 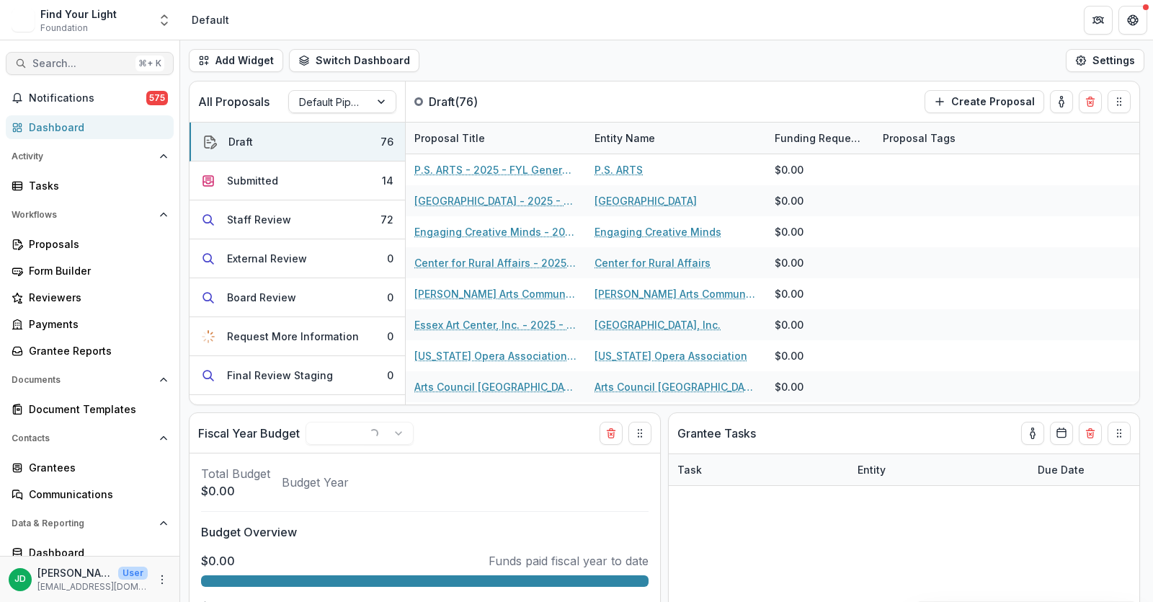 What do you see at coordinates (388, 180) in the screenshot?
I see `div: 14` at bounding box center [388, 180].